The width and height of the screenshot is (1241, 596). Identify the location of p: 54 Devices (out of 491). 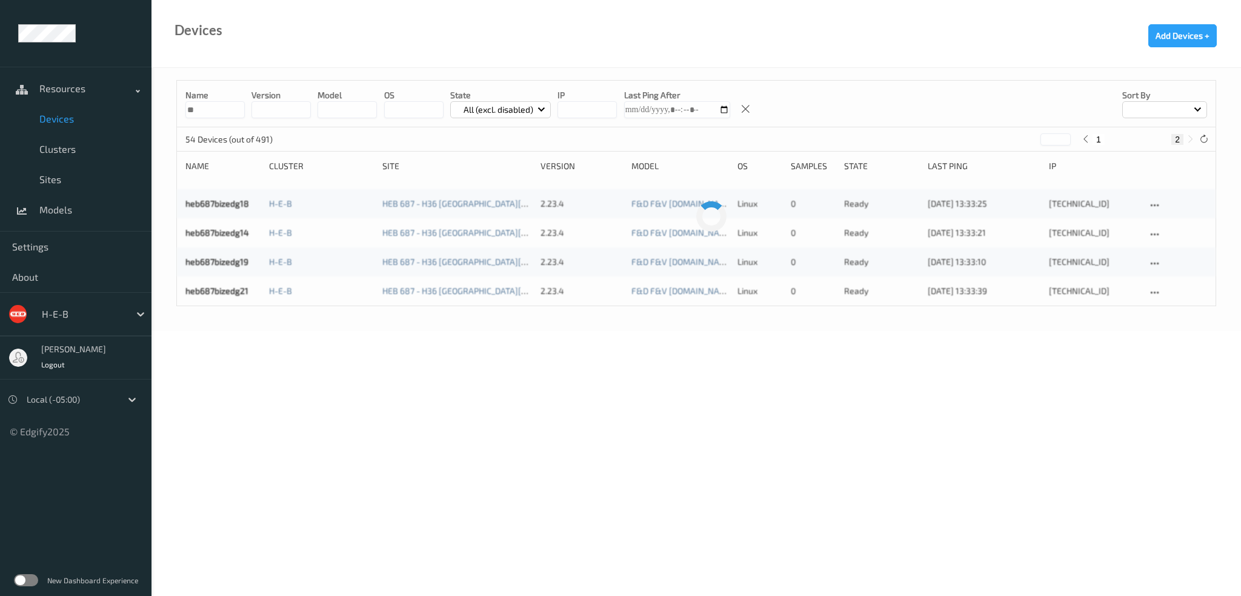
(231, 139).